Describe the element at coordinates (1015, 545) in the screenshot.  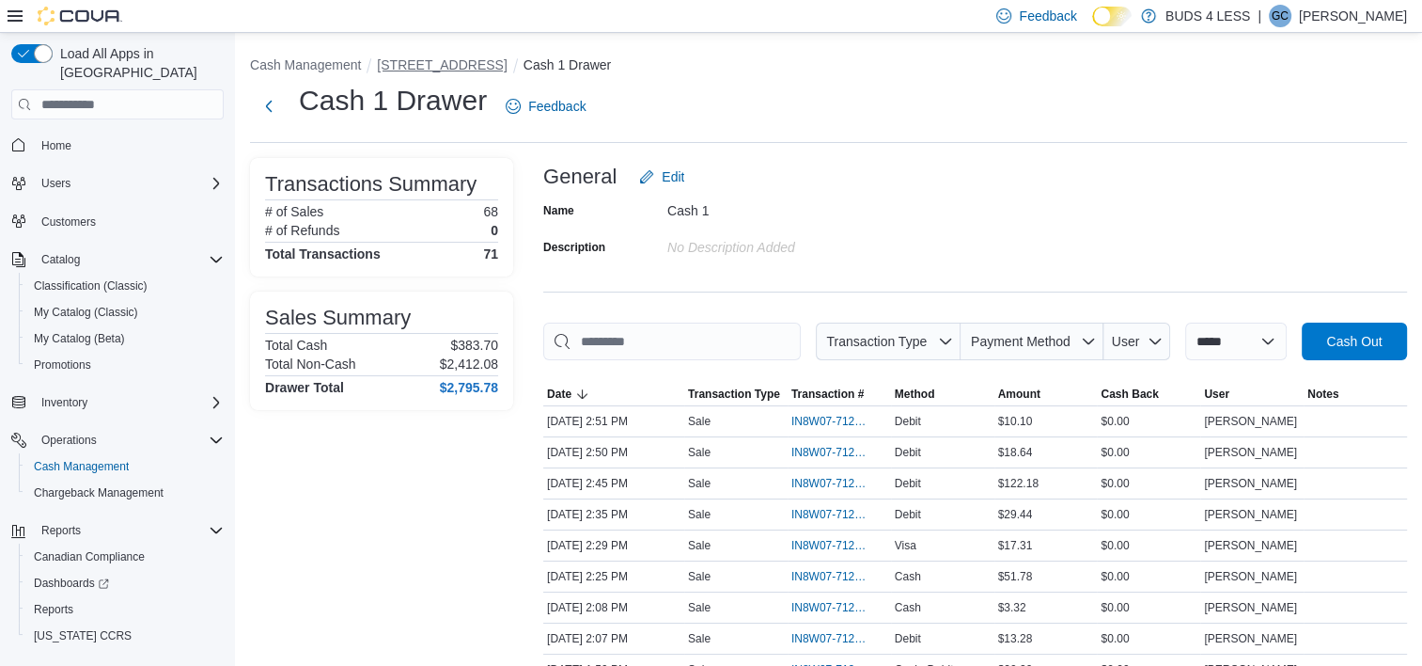
I see `span: $17.31` at that location.